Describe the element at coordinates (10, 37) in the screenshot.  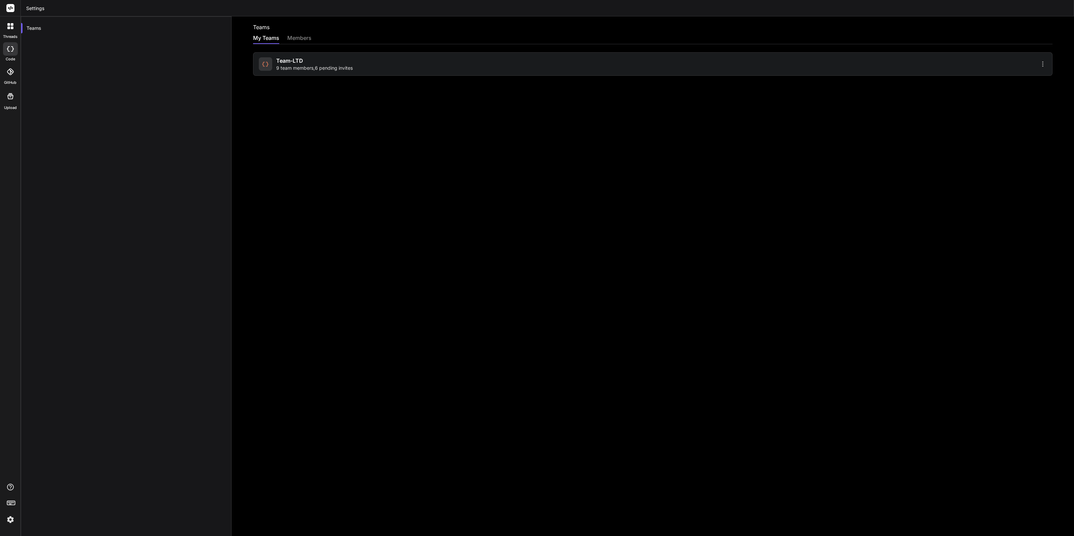
I see `label: threads` at that location.